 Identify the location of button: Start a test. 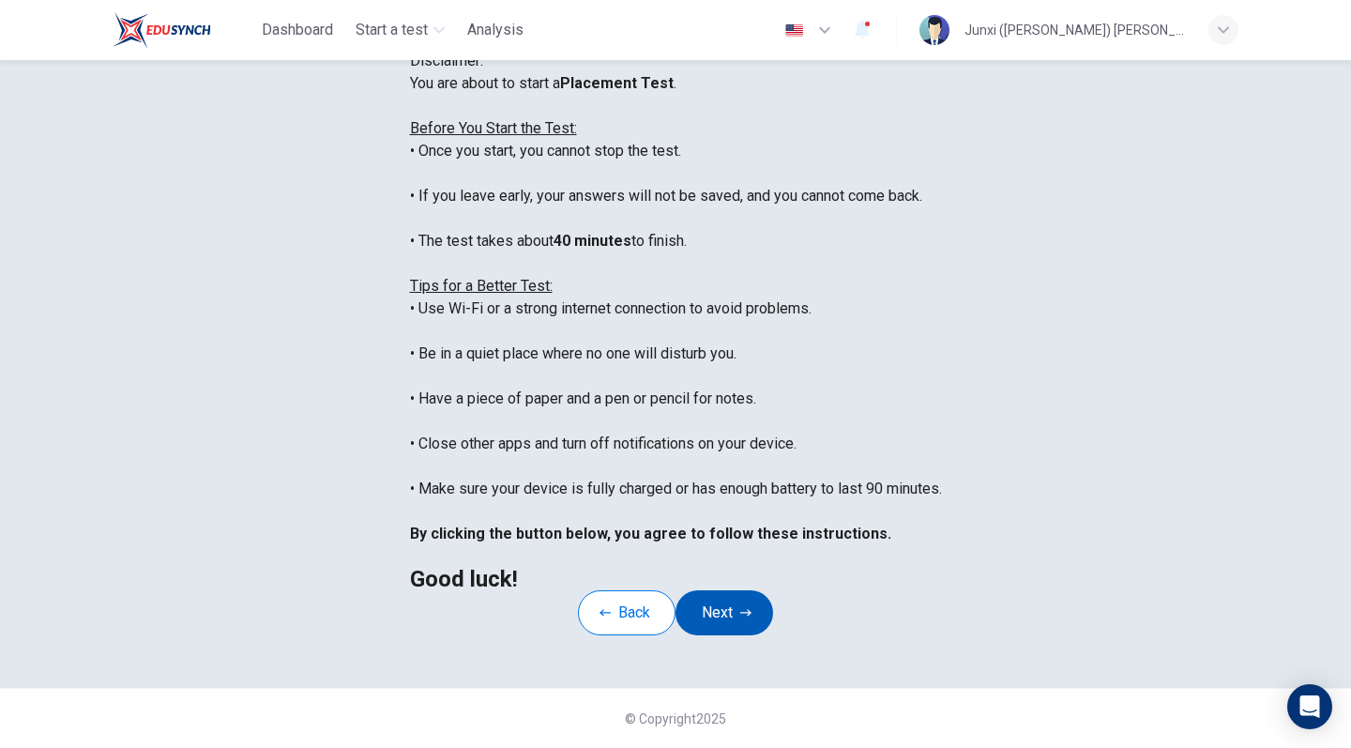
(400, 30).